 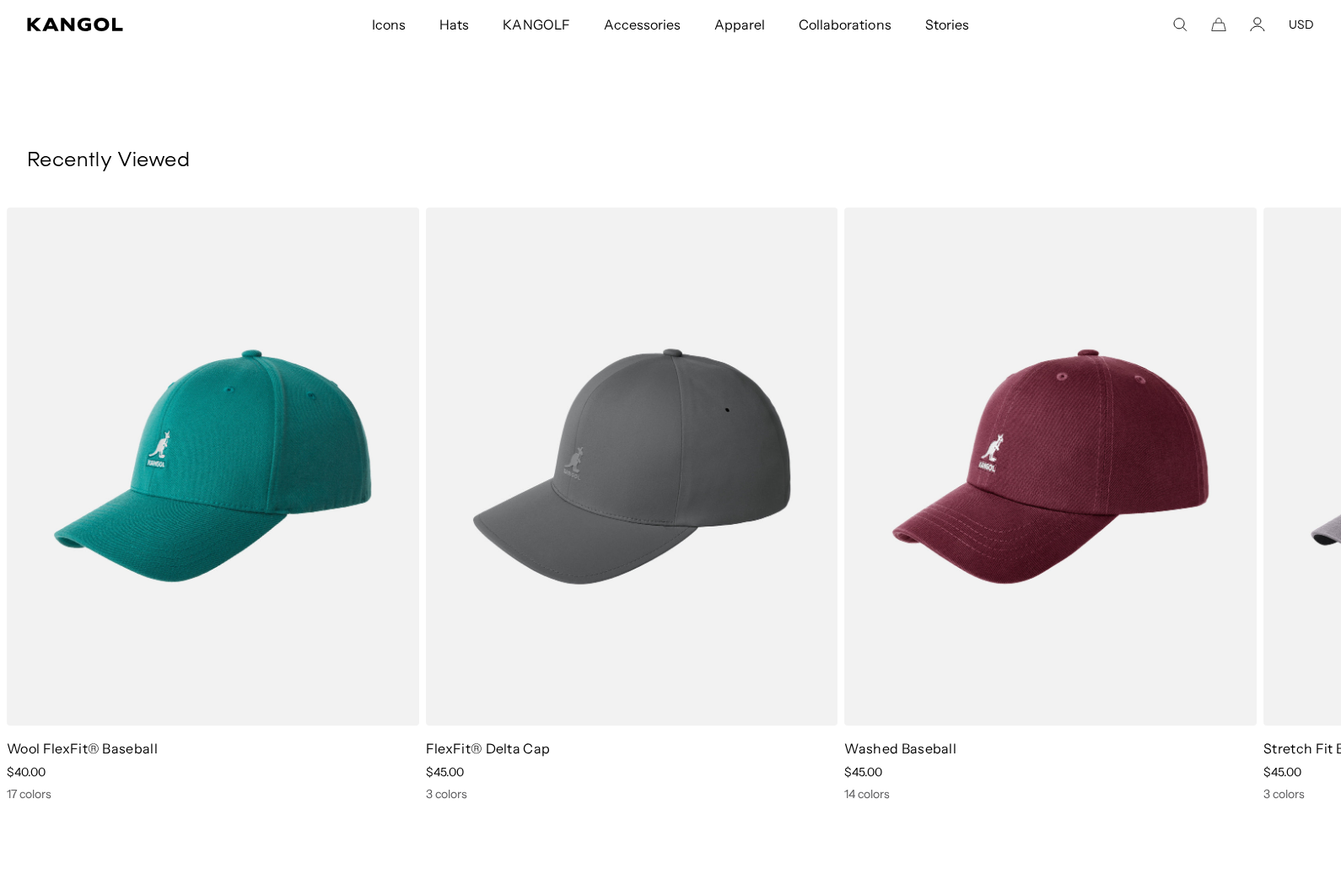 What do you see at coordinates (136, 25) in the screenshot?
I see `a: Kangol` at bounding box center [136, 25].